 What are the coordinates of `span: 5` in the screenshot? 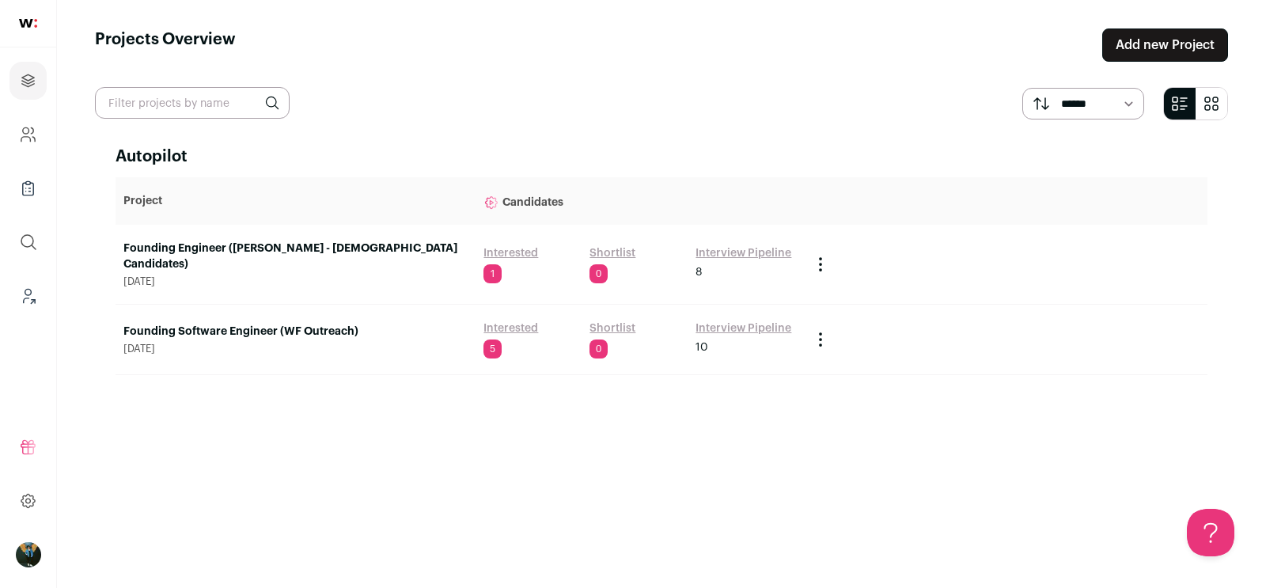 It's located at (492, 349).